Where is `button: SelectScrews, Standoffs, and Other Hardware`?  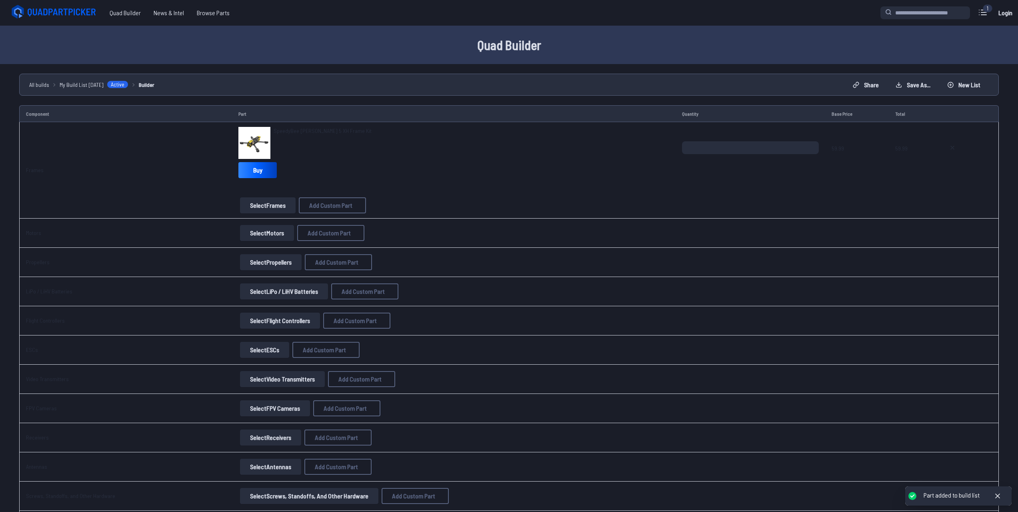
button: SelectScrews, Standoffs, and Other Hardware is located at coordinates (309, 496).